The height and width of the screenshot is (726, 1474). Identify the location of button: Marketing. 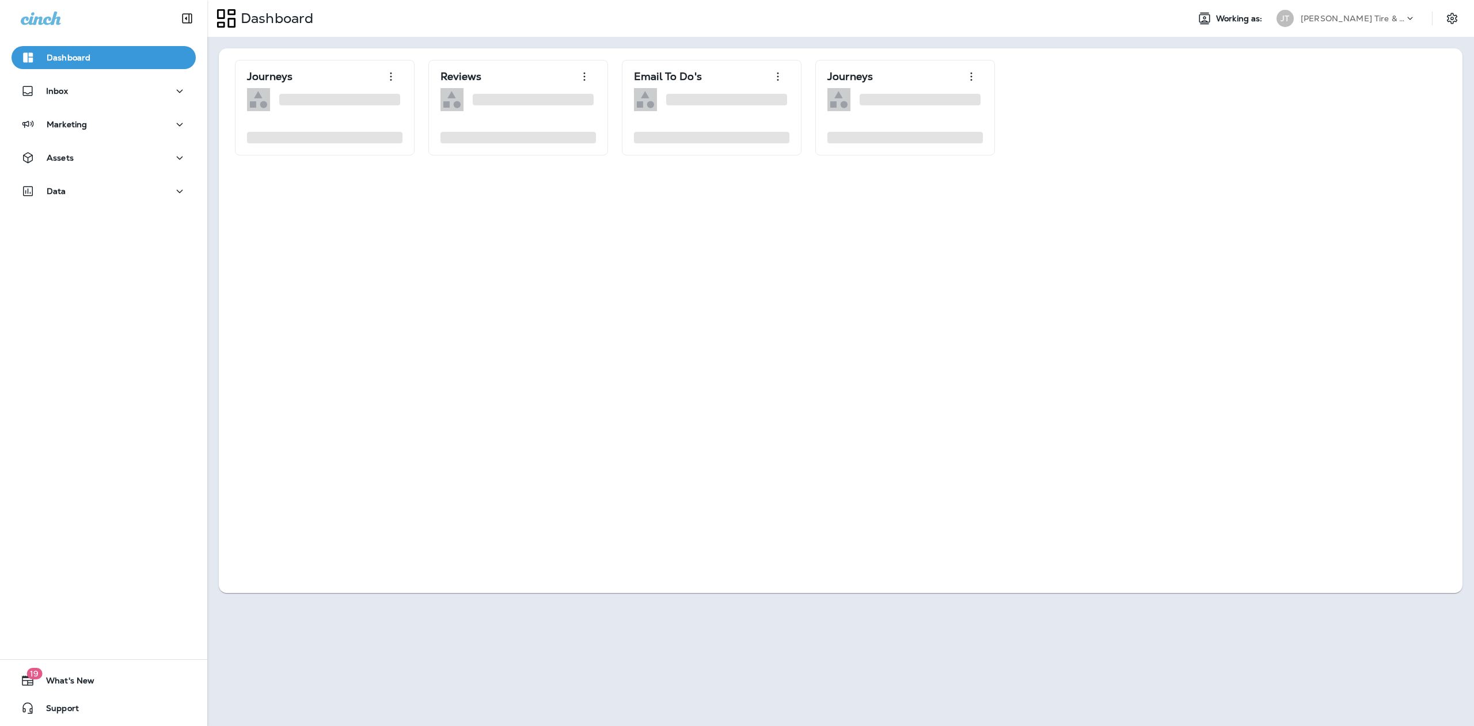
(104, 124).